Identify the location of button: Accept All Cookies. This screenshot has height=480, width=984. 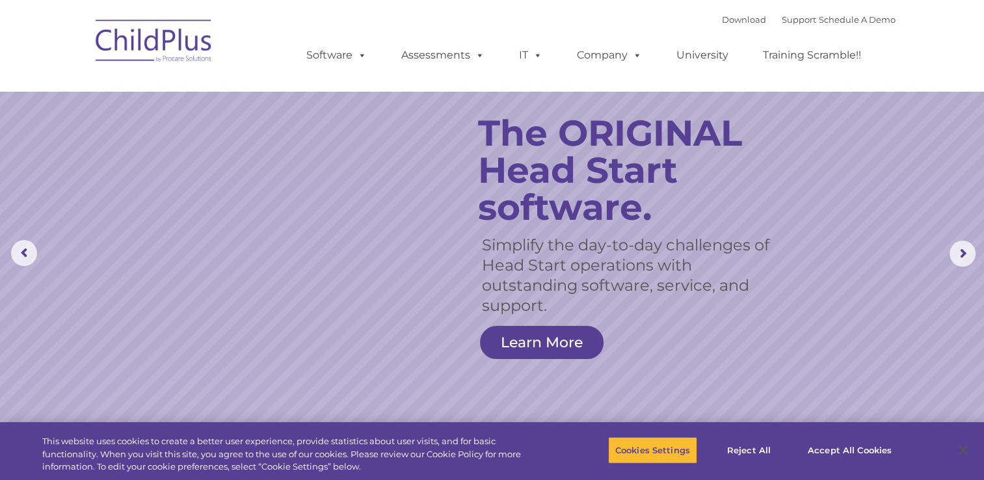
(849, 450).